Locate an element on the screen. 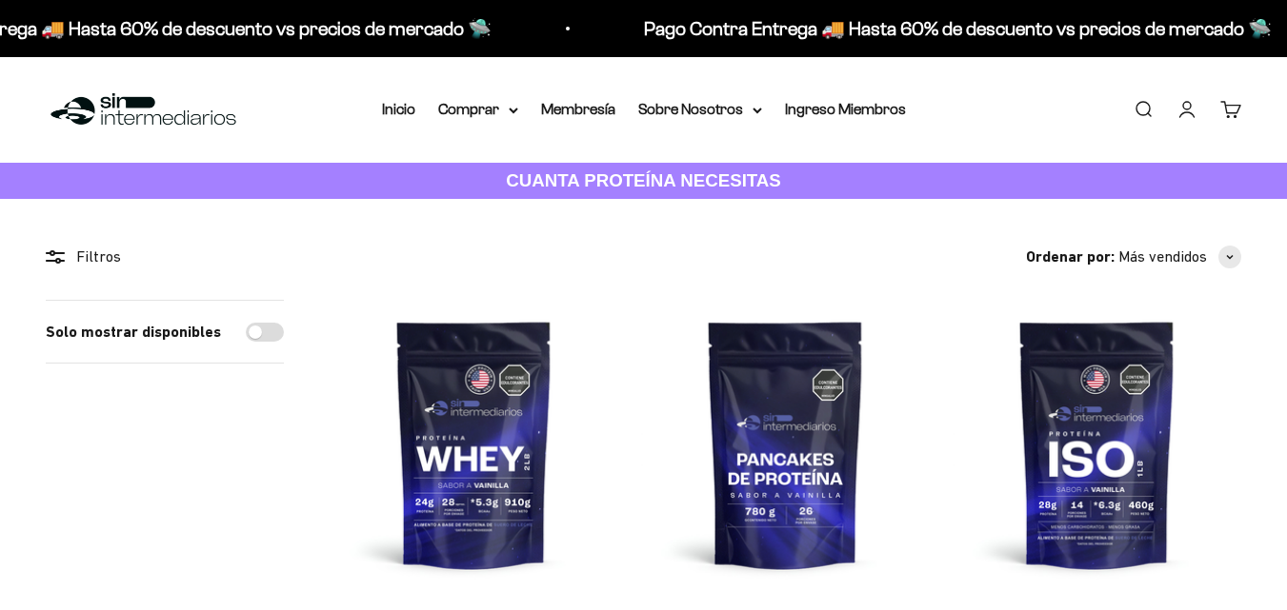 The height and width of the screenshot is (610, 1287). a: Inicio is located at coordinates (398, 109).